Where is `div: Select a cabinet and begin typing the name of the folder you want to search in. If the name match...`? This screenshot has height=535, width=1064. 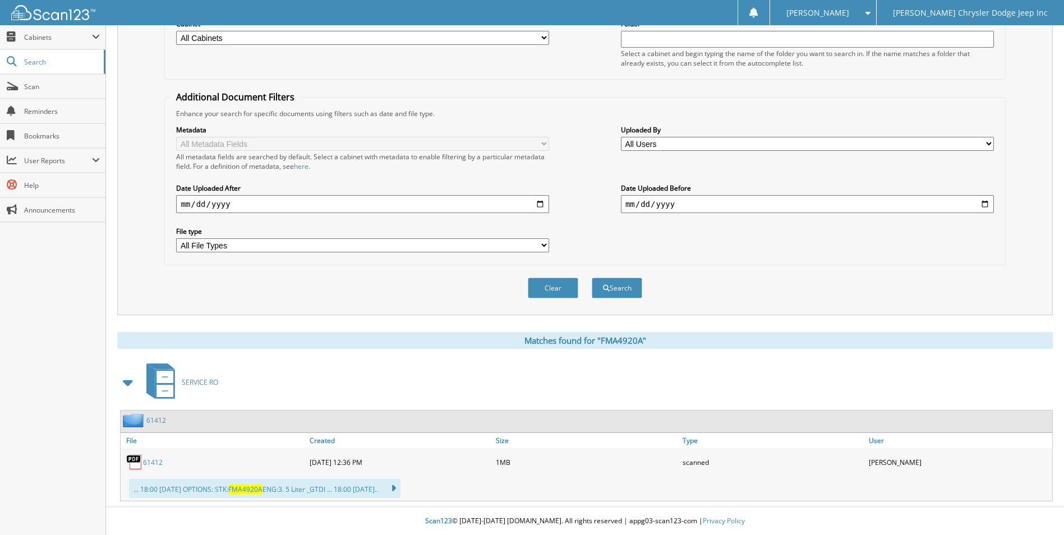
div: Select a cabinet and begin typing the name of the folder you want to search in. If the name match... is located at coordinates (807, 58).